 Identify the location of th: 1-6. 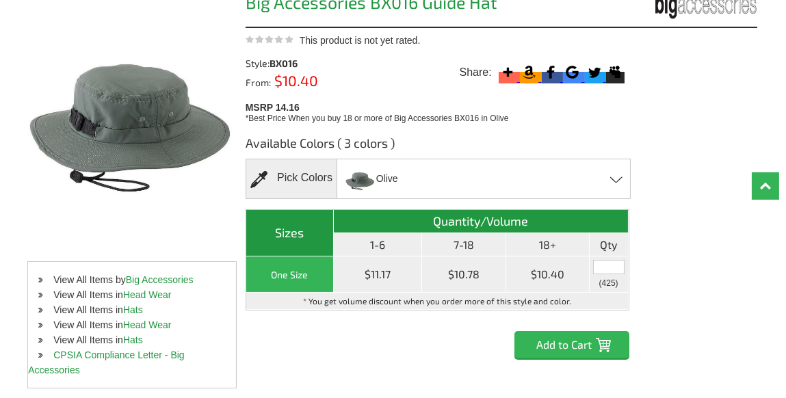
(378, 245).